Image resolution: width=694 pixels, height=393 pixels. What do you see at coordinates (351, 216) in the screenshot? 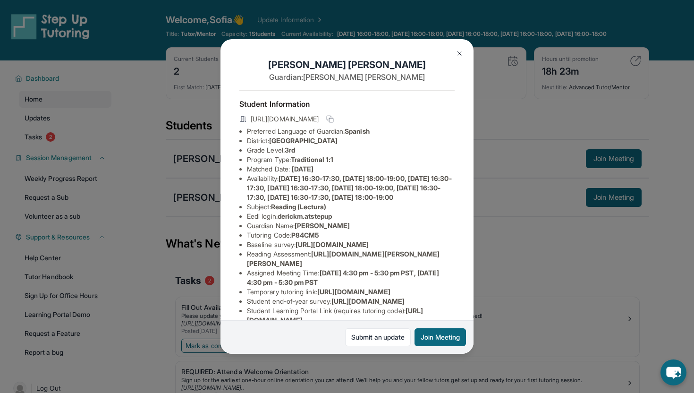
I see `li: Eedi login :` at bounding box center [351, 216].